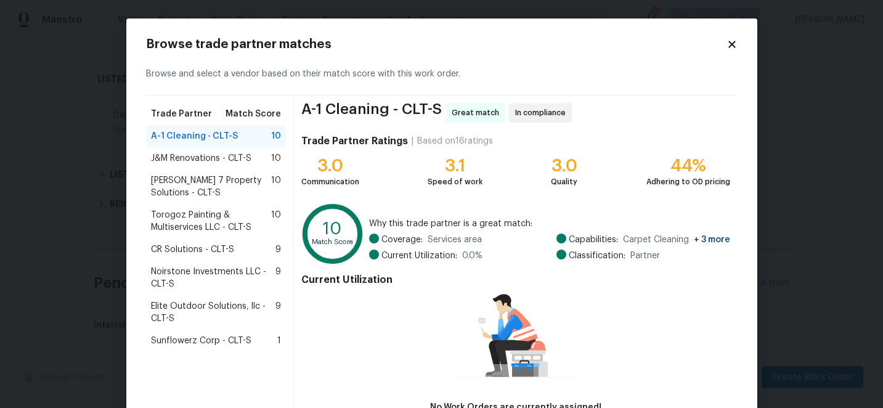 This screenshot has width=883, height=408. Describe the element at coordinates (354, 141) in the screenshot. I see `h4: Trade Partner Ratings` at that location.